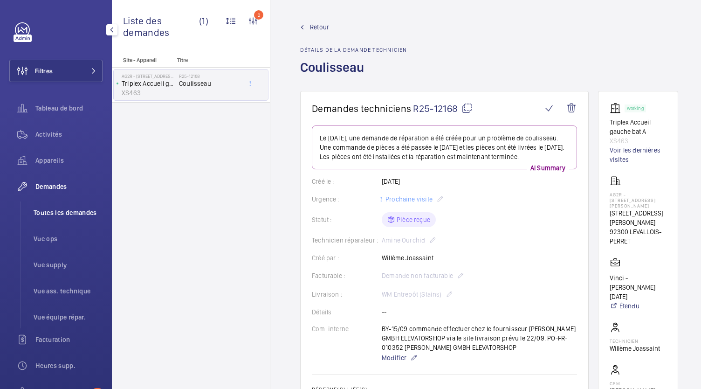  Describe the element at coordinates (69, 186) in the screenshot. I see `span: Demandes` at that location.